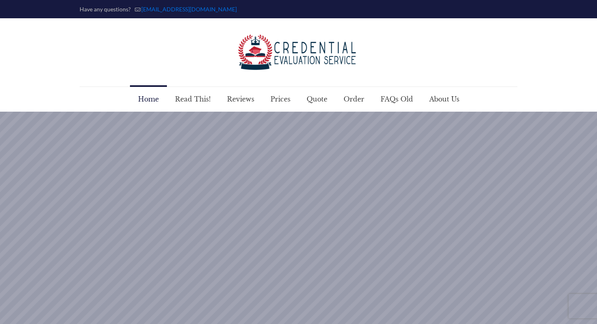  What do you see at coordinates (148, 99) in the screenshot?
I see `span: Home` at bounding box center [148, 99].